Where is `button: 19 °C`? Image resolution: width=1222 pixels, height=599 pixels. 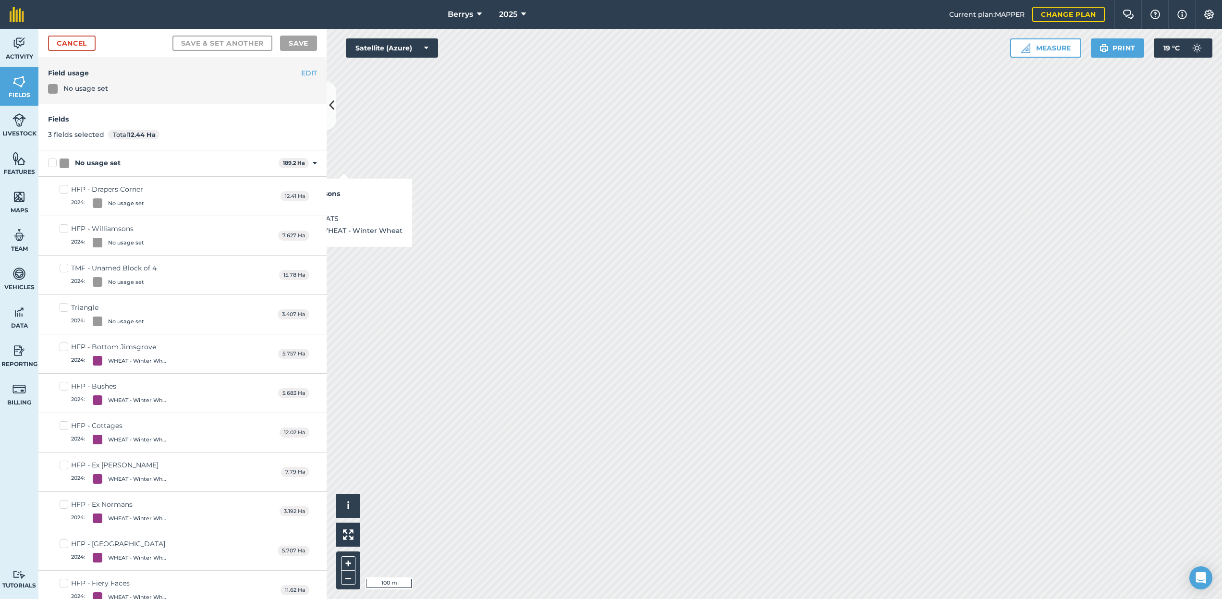 button: 19 °C is located at coordinates (1183, 48).